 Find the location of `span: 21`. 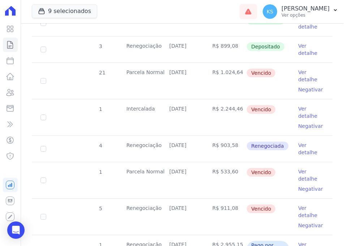

span: 21 is located at coordinates (102, 73).